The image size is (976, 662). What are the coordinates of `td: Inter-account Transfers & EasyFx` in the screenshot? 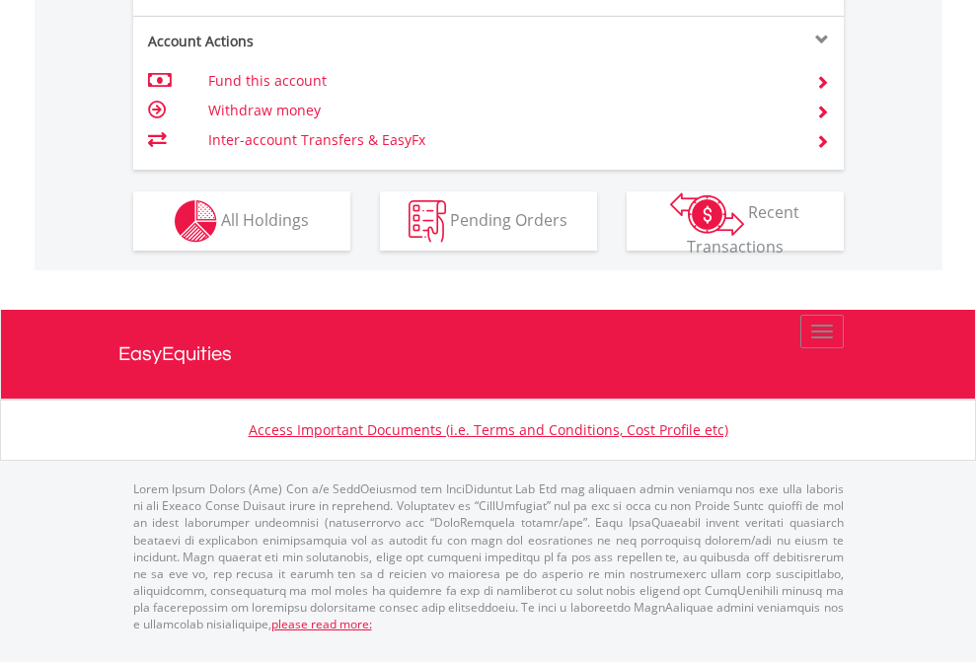 It's located at (499, 140).